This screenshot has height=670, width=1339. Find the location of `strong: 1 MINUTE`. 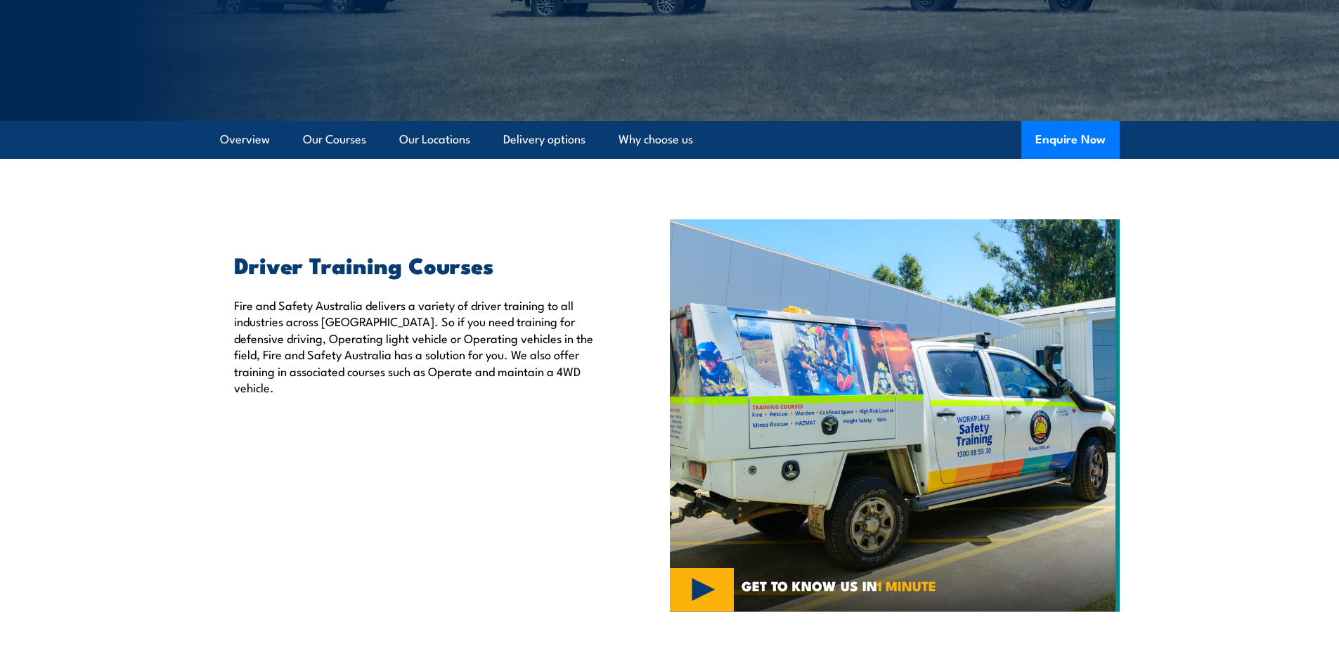

strong: 1 MINUTE is located at coordinates (907, 585).